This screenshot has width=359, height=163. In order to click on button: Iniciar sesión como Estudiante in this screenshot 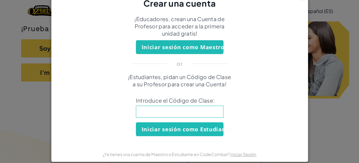, I will do `click(180, 129)`.